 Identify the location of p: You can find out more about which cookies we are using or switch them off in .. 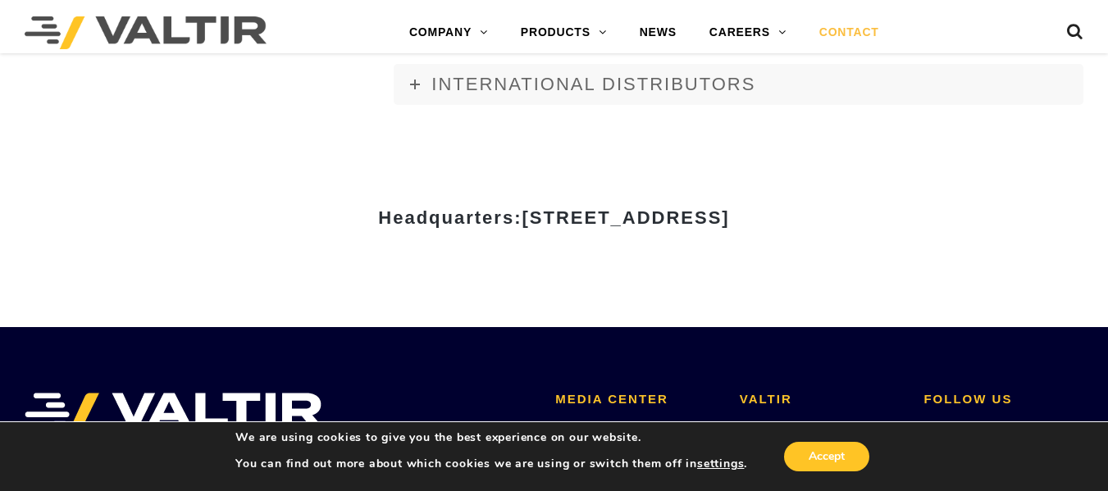
(491, 464).